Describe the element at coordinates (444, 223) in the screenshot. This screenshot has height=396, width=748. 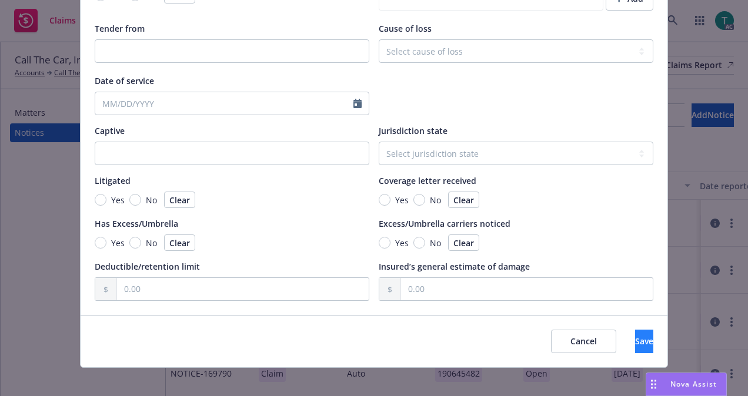
I see `span: Excess/Umbrella carriers noticed` at that location.